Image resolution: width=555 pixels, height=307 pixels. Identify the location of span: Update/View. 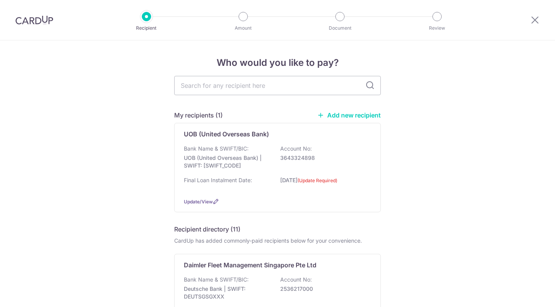
(198, 201).